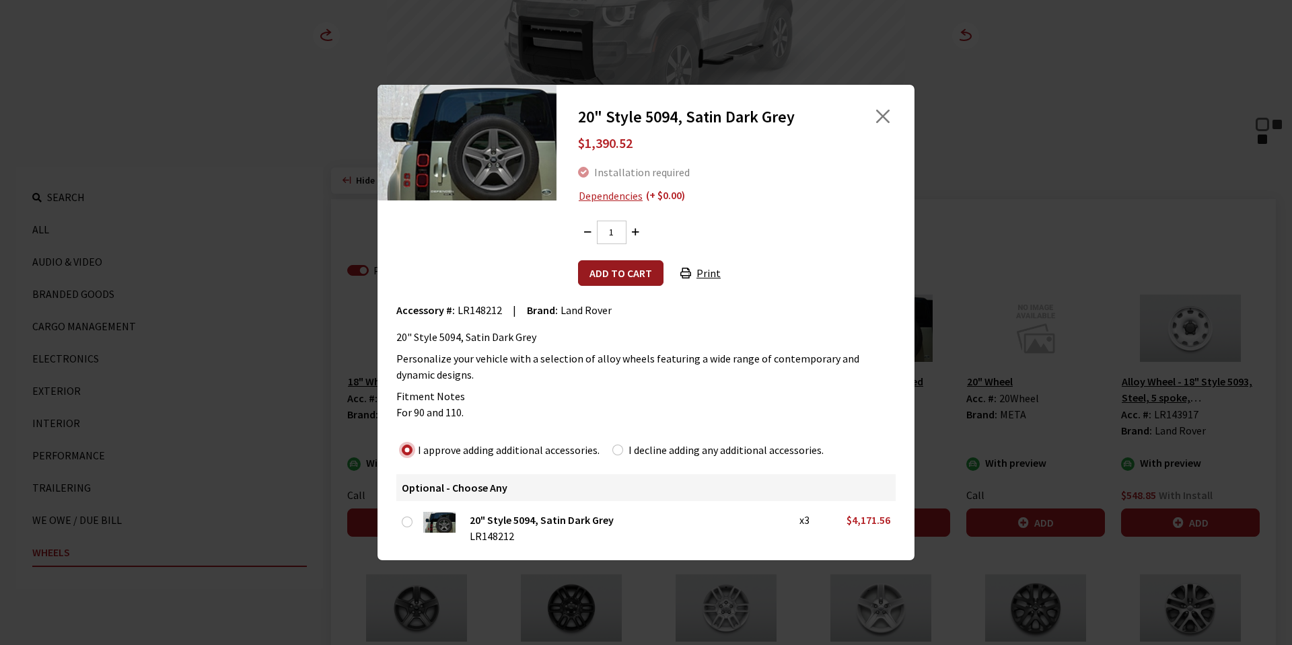 Image resolution: width=1292 pixels, height=645 pixels. I want to click on span: Land Rover, so click(586, 310).